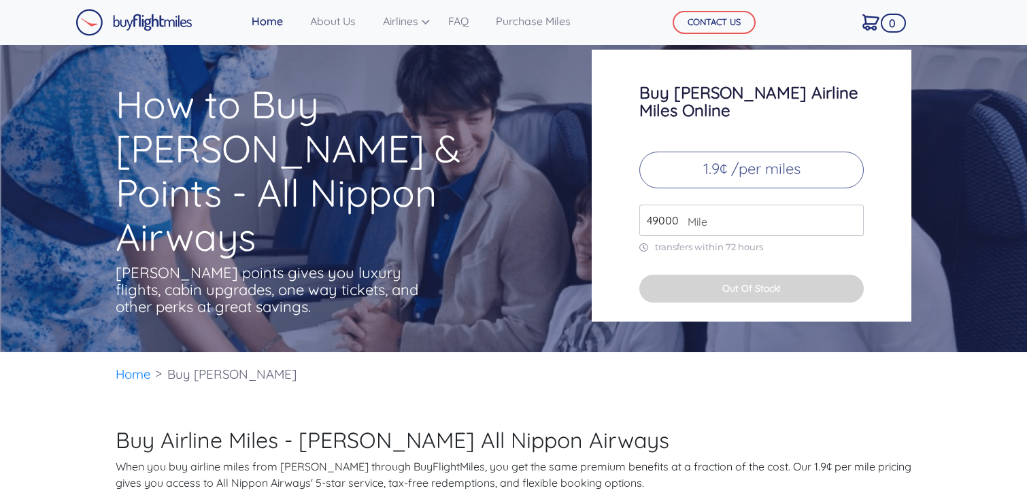 The image size is (1027, 497). Describe the element at coordinates (333, 21) in the screenshot. I see `a: About Us` at that location.